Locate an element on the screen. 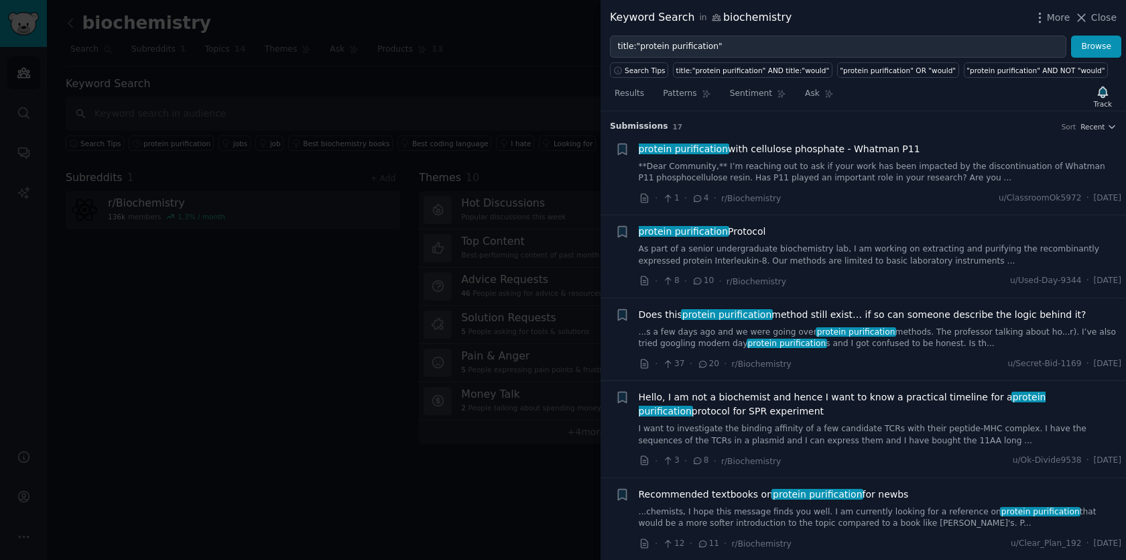  span: Recent is located at coordinates (1093, 127).